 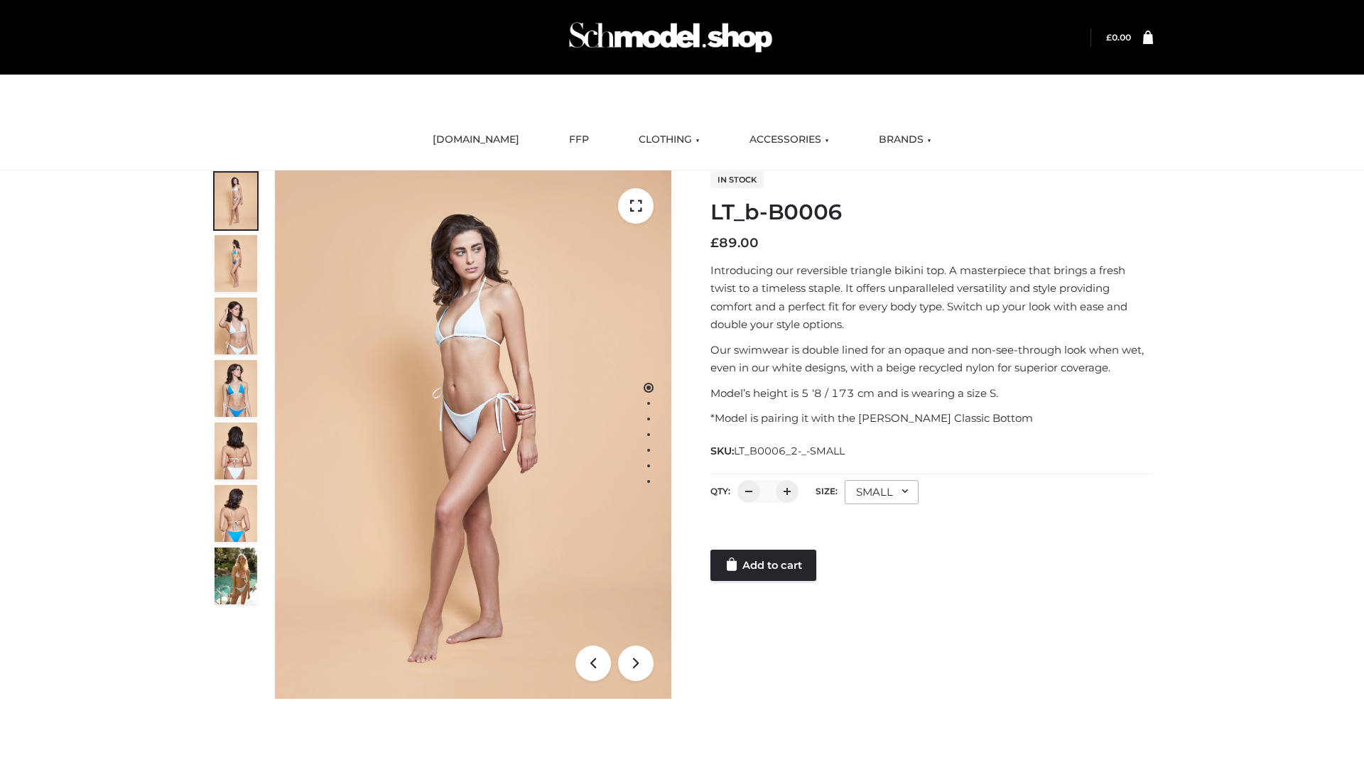 What do you see at coordinates (931, 298) in the screenshot?
I see `p: Introducing our reversible triangle bikini top. A masterpiece that brings a fresh twist to a time...` at bounding box center [931, 298].